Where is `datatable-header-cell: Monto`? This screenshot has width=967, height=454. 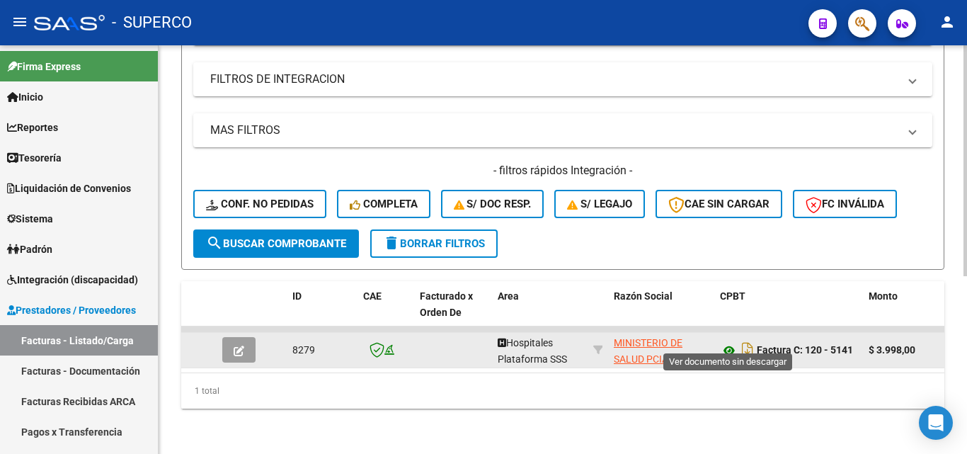 datatable-header-cell: Monto is located at coordinates (906, 312).